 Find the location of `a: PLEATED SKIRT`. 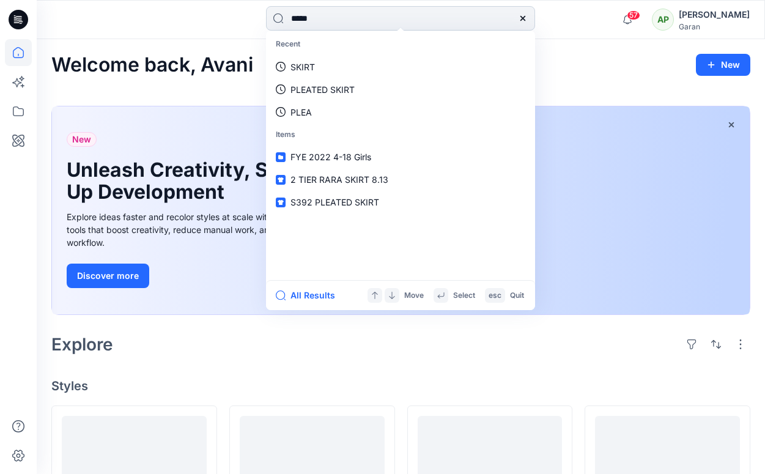

a: PLEATED SKIRT is located at coordinates (400, 89).